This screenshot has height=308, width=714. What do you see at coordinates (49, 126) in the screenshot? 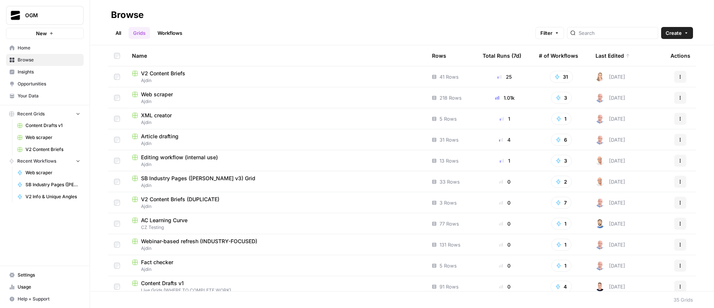
I see `a: Content Drafts v1` at bounding box center [49, 126].